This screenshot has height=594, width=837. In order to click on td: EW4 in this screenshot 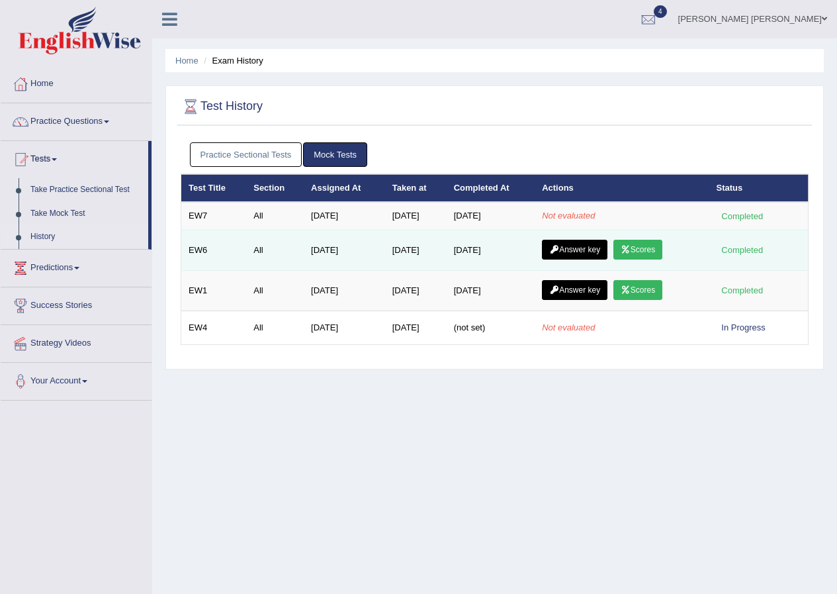, I will do `click(214, 327)`.